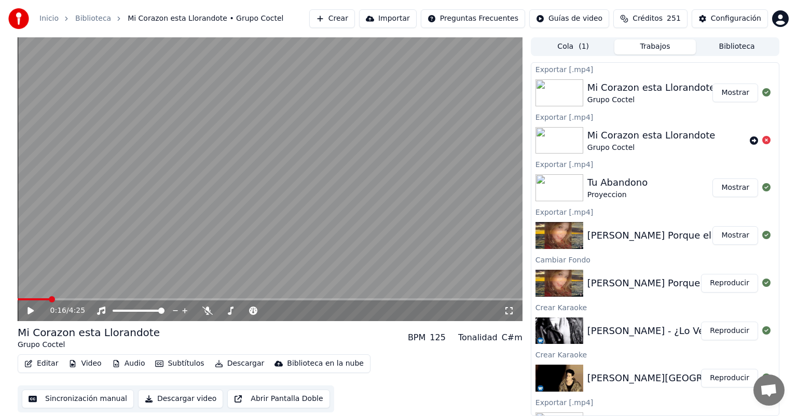 The height and width of the screenshot is (416, 797). Describe the element at coordinates (569, 19) in the screenshot. I see `button: Guías de video` at that location.